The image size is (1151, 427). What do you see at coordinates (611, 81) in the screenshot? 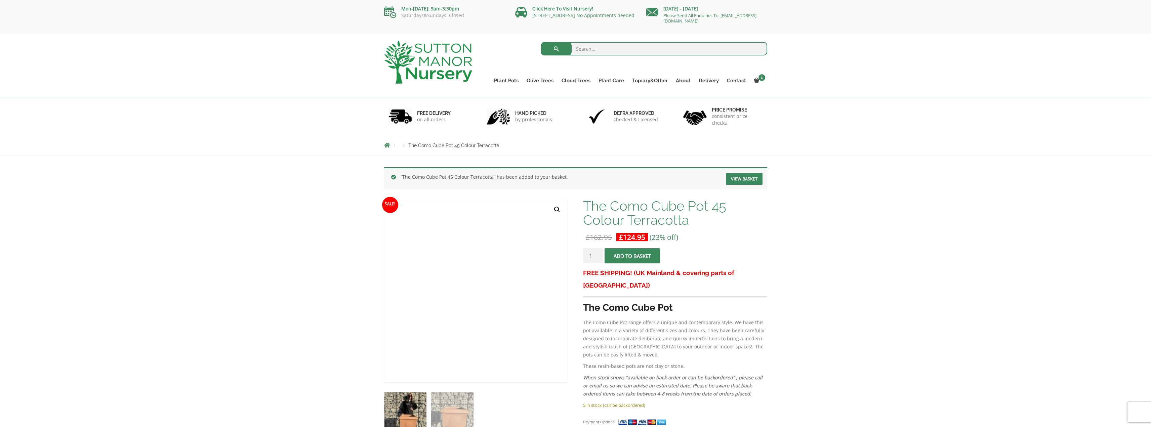
I see `a: Plant Care` at bounding box center [611, 81].